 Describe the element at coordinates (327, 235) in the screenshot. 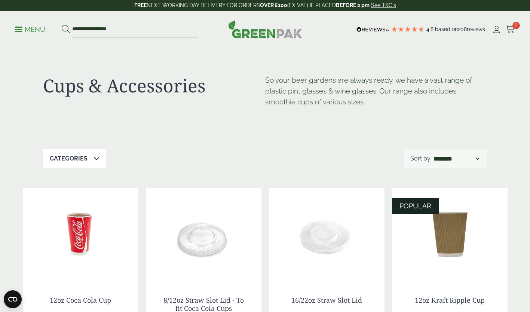

I see `a: 16/22oz Straw Slot Coke Cup lid` at that location.